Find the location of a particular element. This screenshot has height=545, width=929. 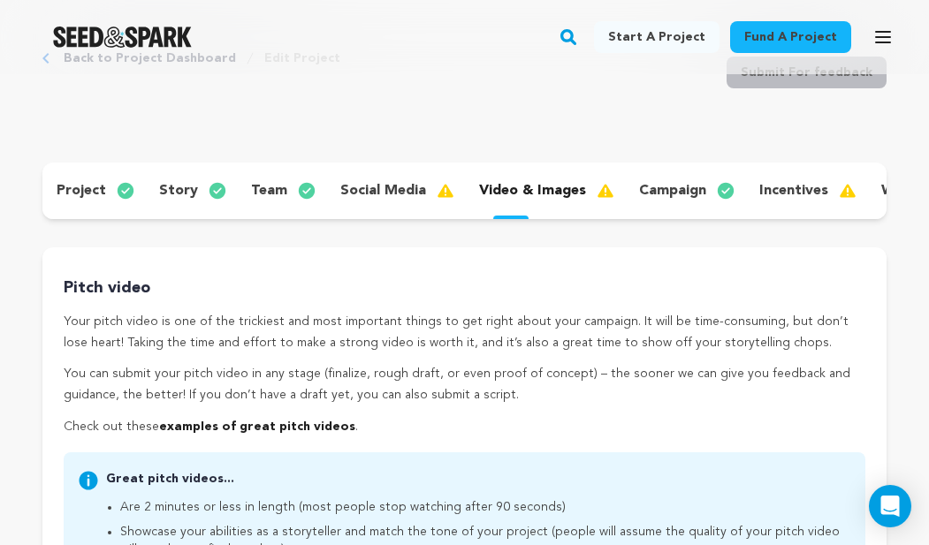

p: story is located at coordinates (179, 191).